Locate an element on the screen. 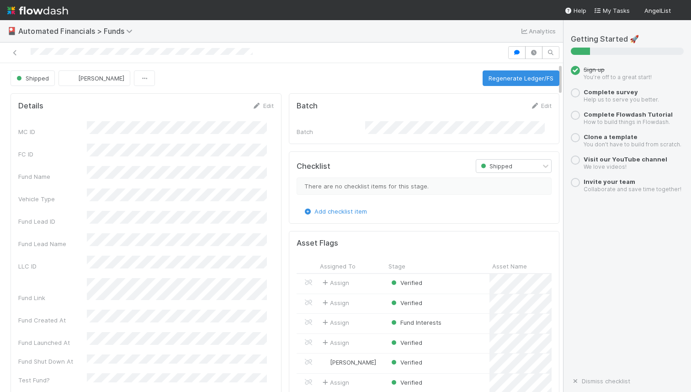  span: Automated Financials > Funds is located at coordinates (78, 31).